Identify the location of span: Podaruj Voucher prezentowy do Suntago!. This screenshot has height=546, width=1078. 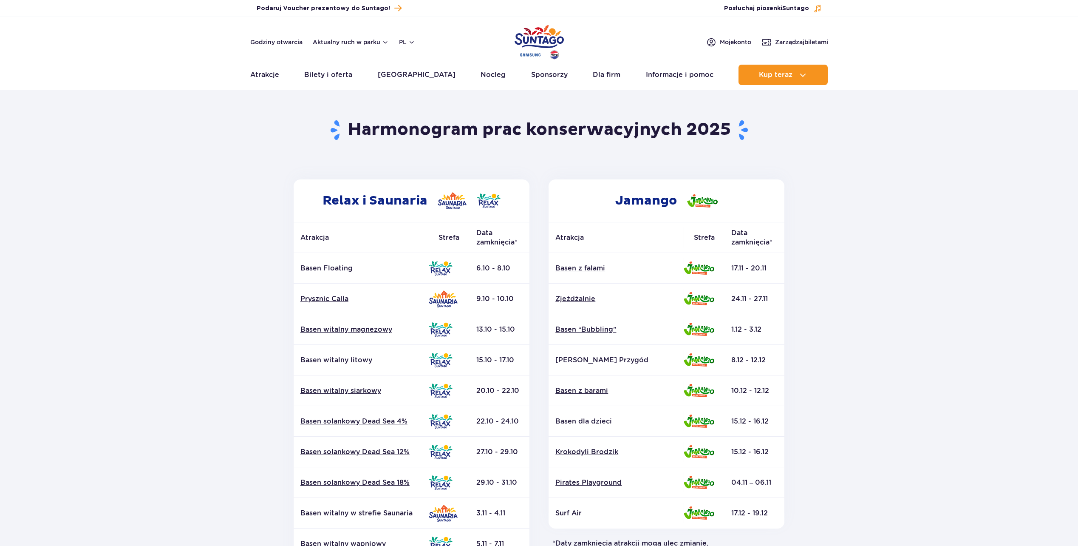
(323, 9).